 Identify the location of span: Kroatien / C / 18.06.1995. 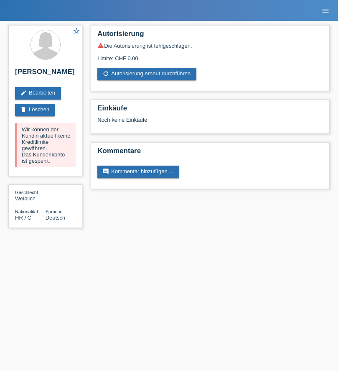
(23, 217).